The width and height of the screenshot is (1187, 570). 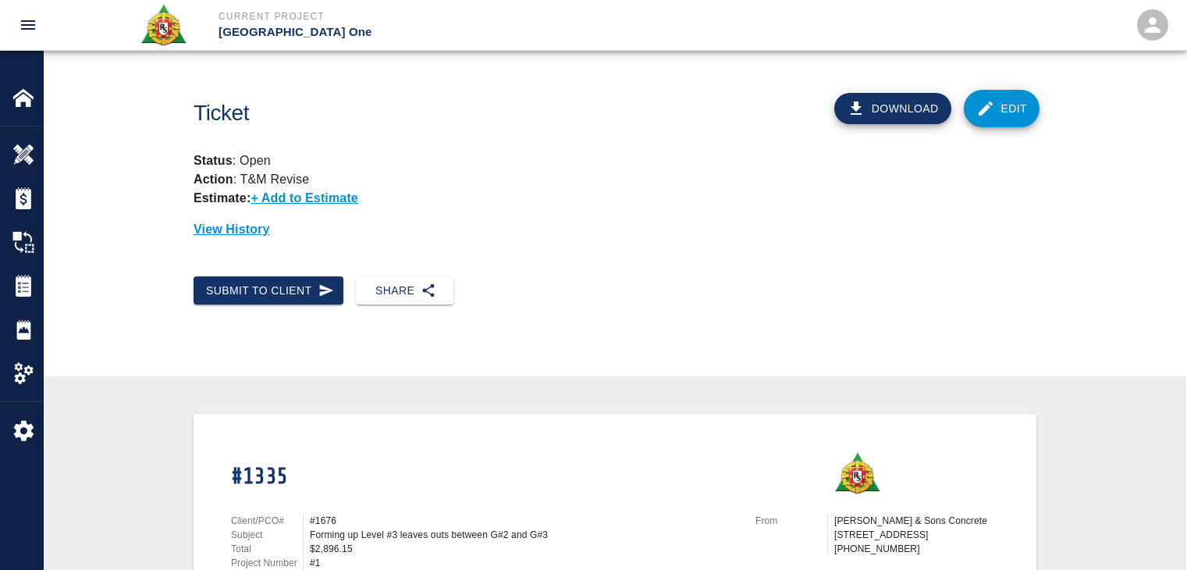 What do you see at coordinates (484, 477) in the screenshot?
I see `h1: #1335` at bounding box center [484, 477].